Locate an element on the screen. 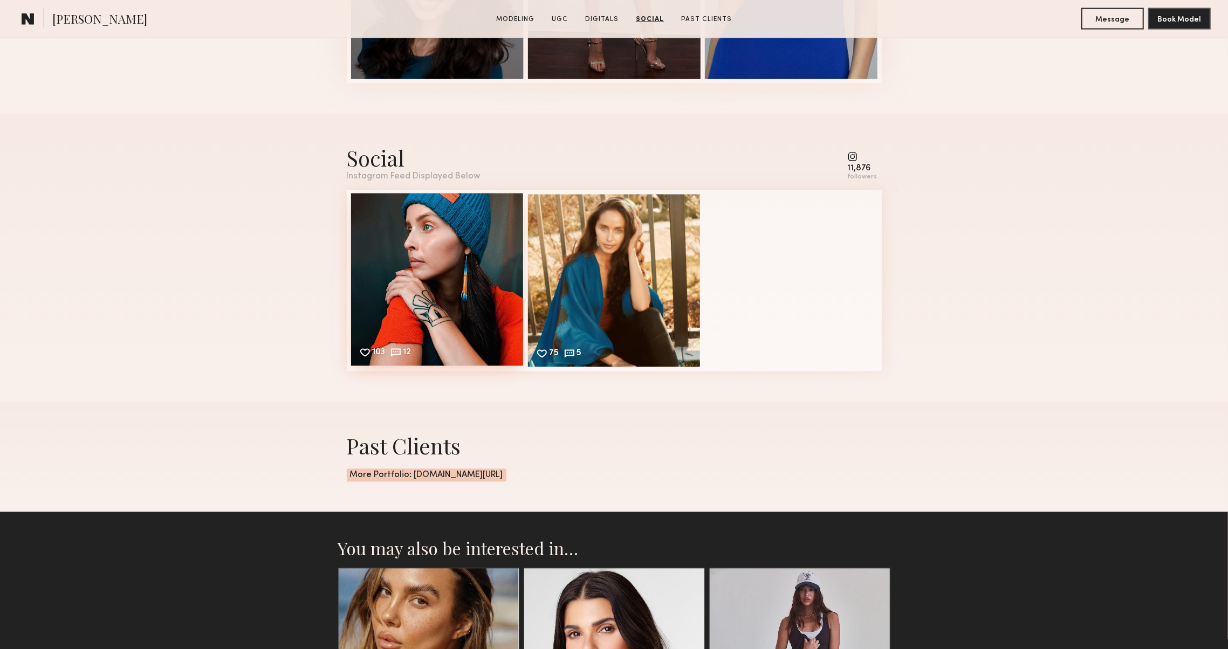 This screenshot has height=649, width=1228. div: 11,876 is located at coordinates (862, 169).